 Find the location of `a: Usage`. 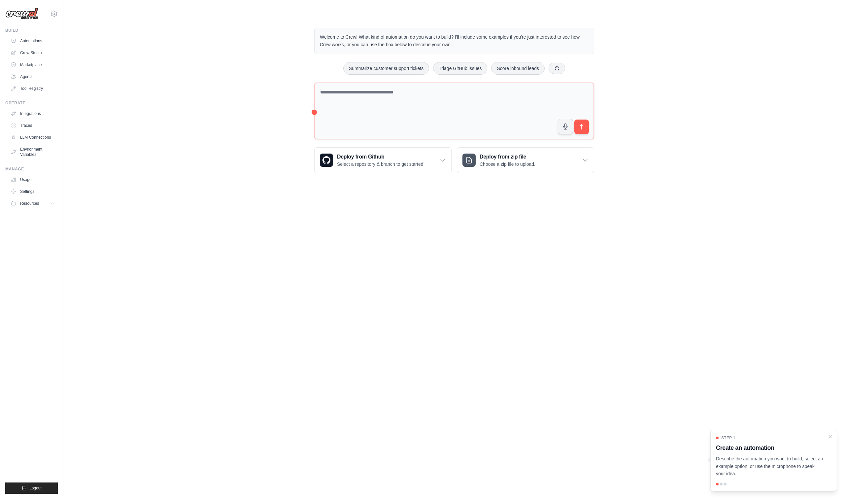

a: Usage is located at coordinates (33, 180).